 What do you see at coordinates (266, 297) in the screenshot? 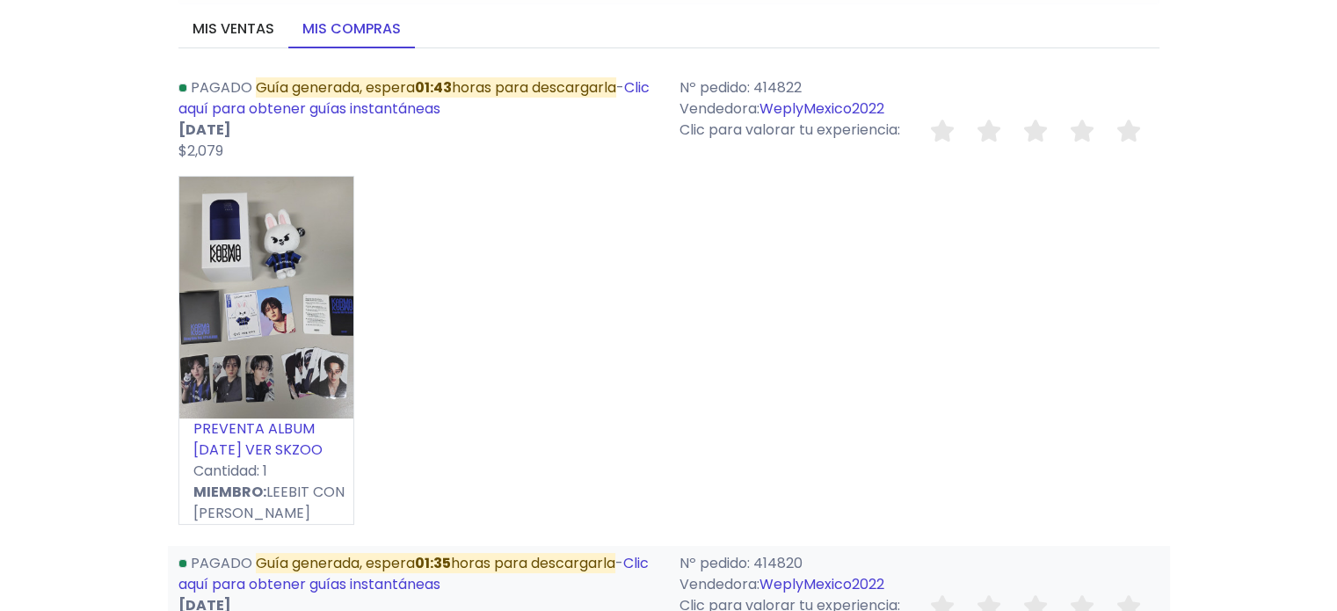
I see `img: small_1756942530281.jpeg` at bounding box center [266, 297].